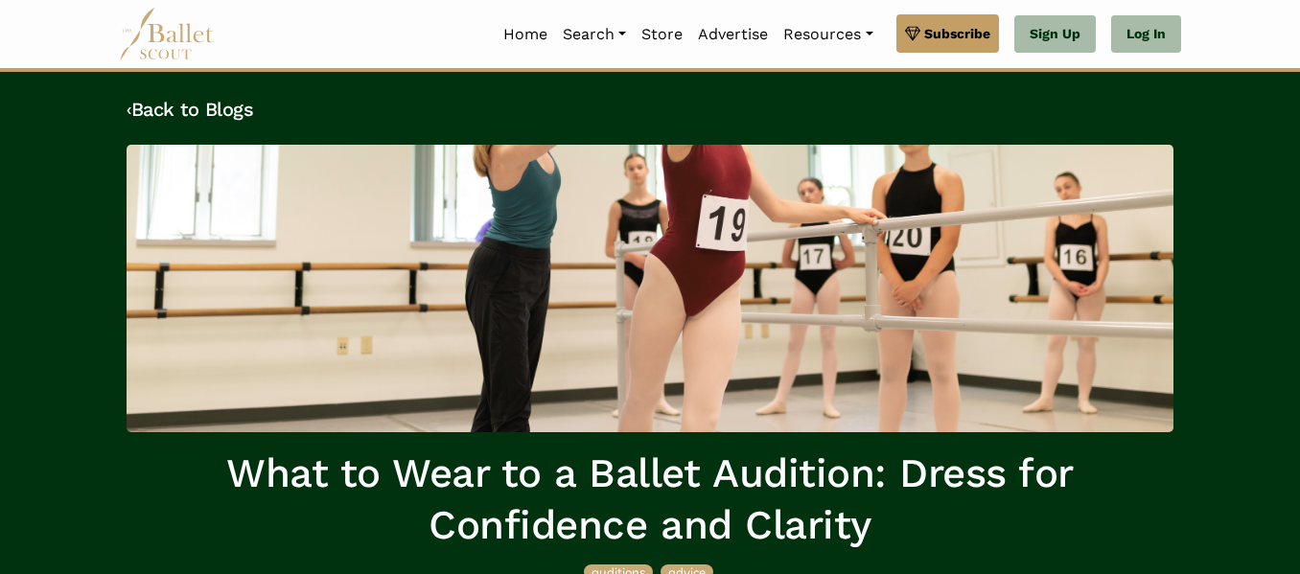 This screenshot has height=574, width=1300. What do you see at coordinates (947, 34) in the screenshot?
I see `a: Subscribe` at bounding box center [947, 34].